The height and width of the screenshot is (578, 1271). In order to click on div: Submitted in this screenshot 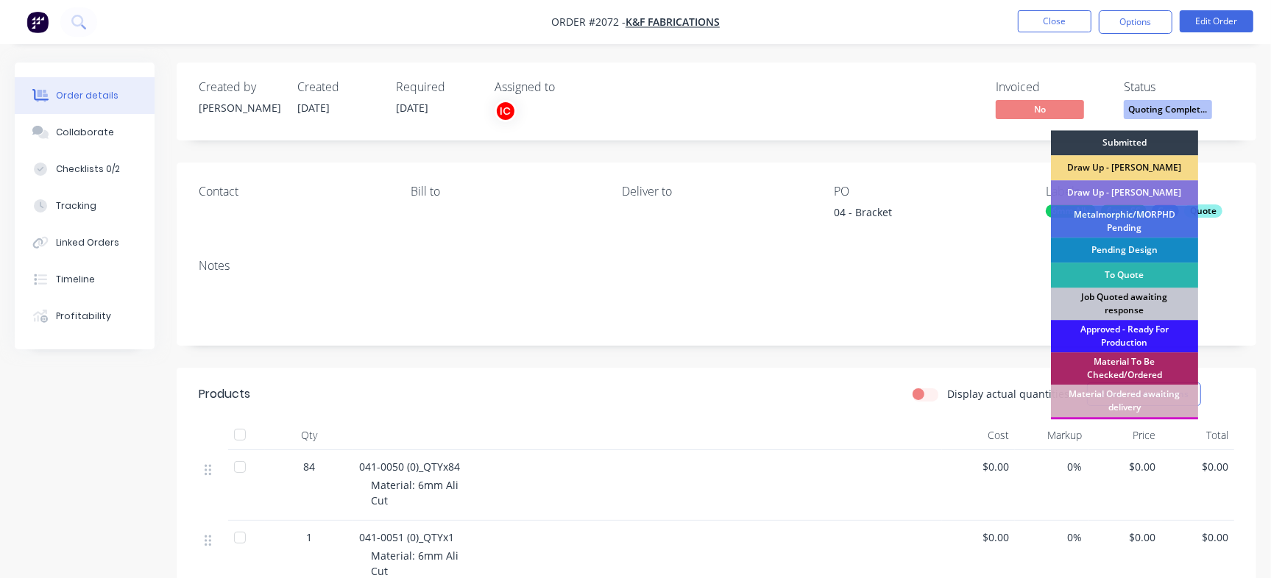, I will do `click(1125, 143)`.